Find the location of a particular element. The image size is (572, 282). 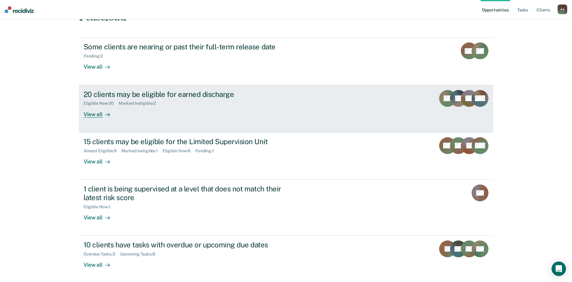

div: Upcoming Tasks : 8 is located at coordinates (140, 254).